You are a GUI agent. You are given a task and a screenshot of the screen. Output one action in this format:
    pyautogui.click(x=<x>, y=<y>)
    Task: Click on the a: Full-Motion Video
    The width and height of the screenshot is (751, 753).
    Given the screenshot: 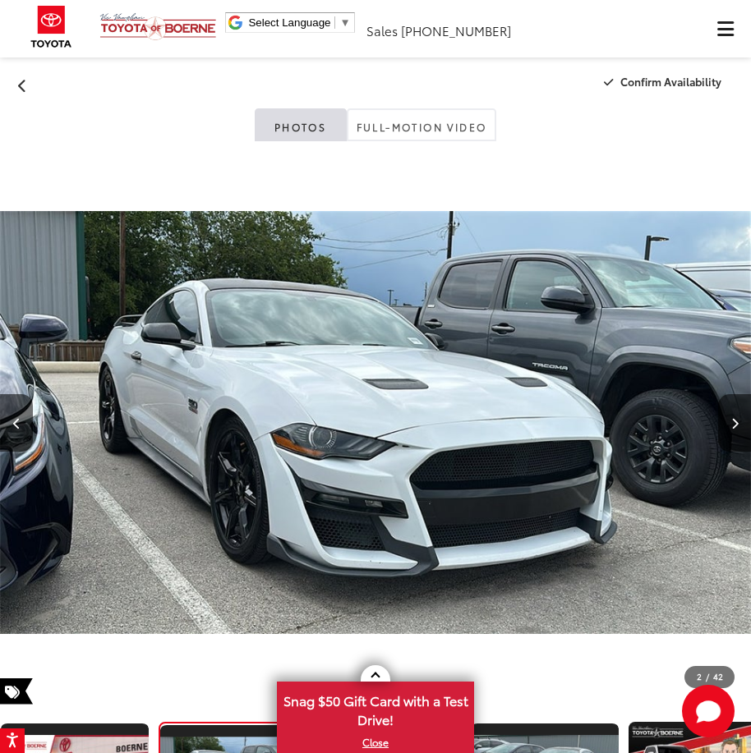 What is the action you would take?
    pyautogui.click(x=422, y=125)
    